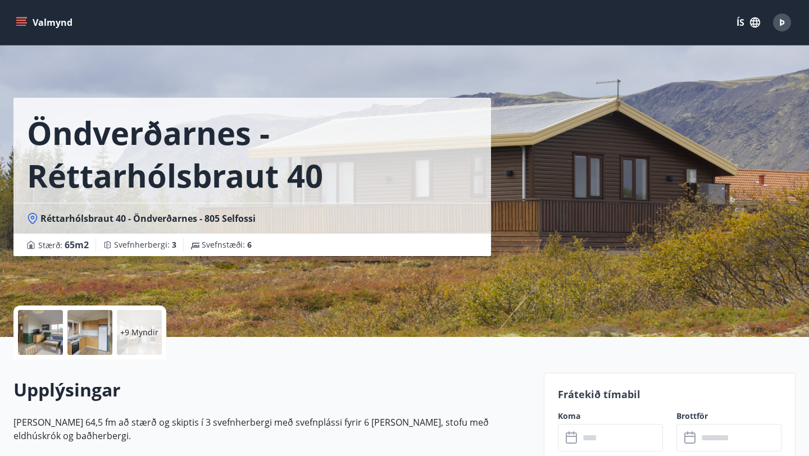 Image resolution: width=809 pixels, height=456 pixels. What do you see at coordinates (250, 244) in the screenshot?
I see `span: 6` at bounding box center [250, 244].